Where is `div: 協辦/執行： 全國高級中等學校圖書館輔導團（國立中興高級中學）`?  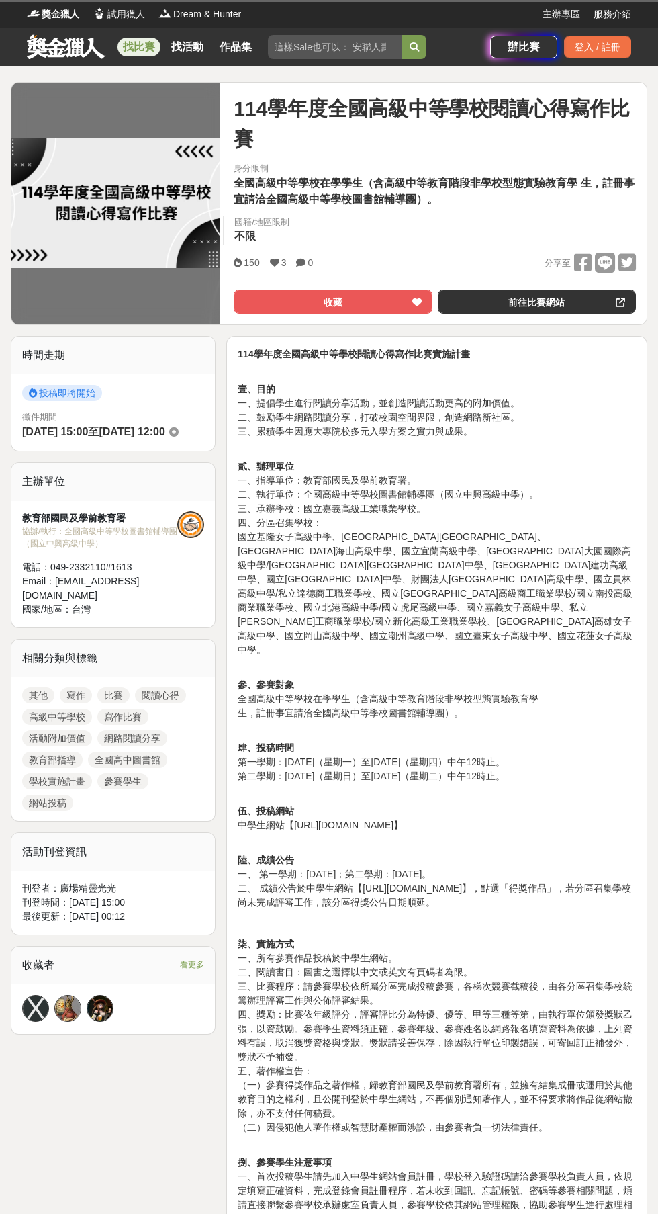
div: 協辦/執行： 全國高級中等學校圖書館輔導團（國立中興高級中學） is located at coordinates (99, 537).